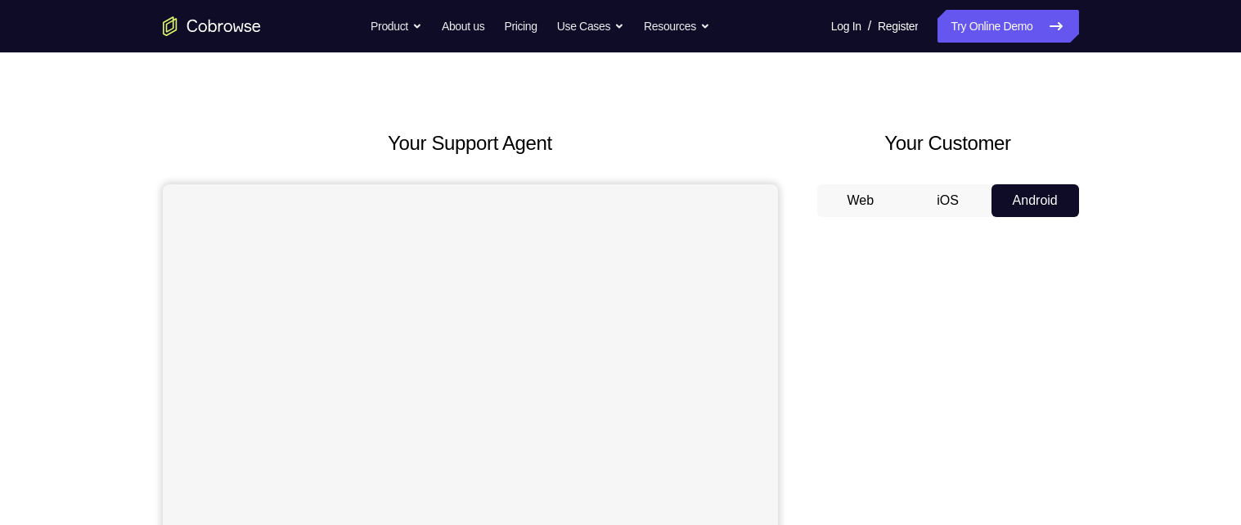 Image resolution: width=1241 pixels, height=525 pixels. I want to click on a: Log In, so click(846, 26).